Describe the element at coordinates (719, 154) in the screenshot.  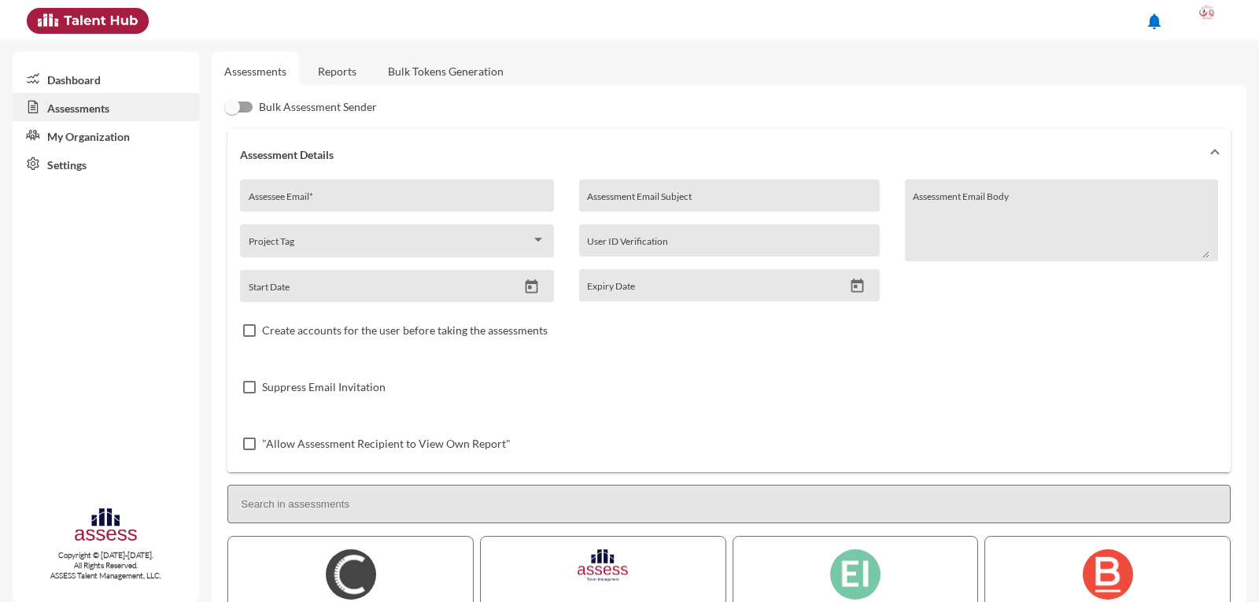
I see `mat-panel-title: Assessment Details` at that location.